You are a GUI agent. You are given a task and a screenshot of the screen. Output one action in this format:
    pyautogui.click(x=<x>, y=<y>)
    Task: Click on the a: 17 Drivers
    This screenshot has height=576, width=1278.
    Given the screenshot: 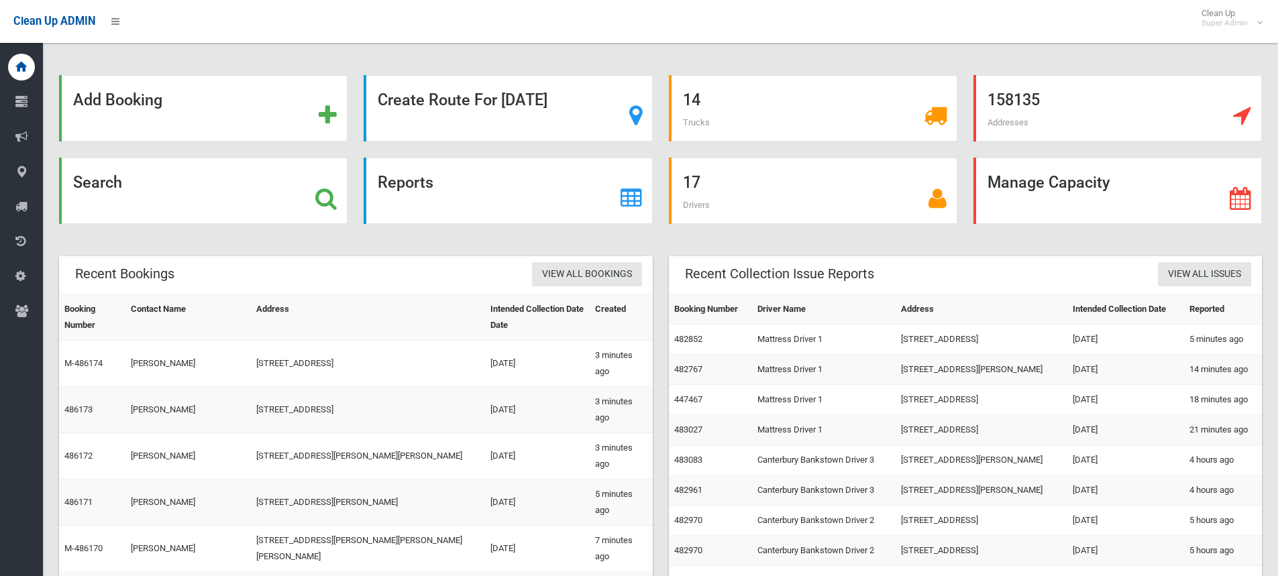 What is the action you would take?
    pyautogui.click(x=813, y=191)
    